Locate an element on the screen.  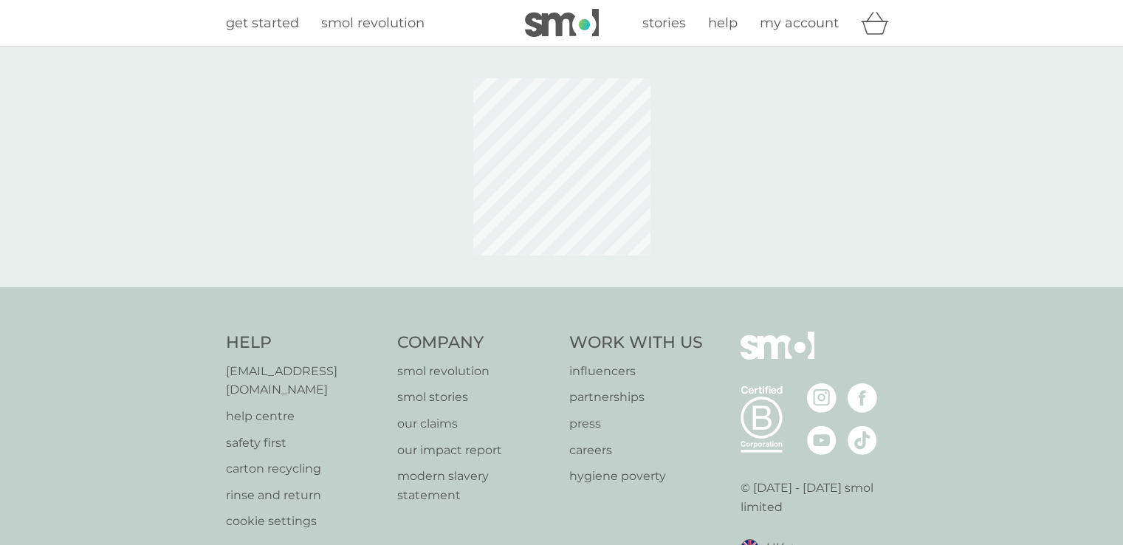
a: smol stories is located at coordinates (475, 397).